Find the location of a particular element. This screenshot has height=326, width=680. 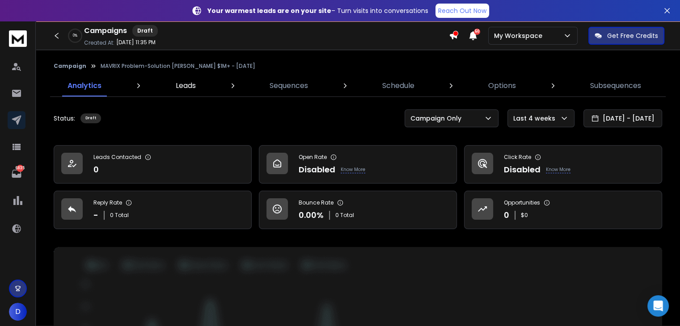

strong: Your warmest leads are on your site is located at coordinates (269, 11).